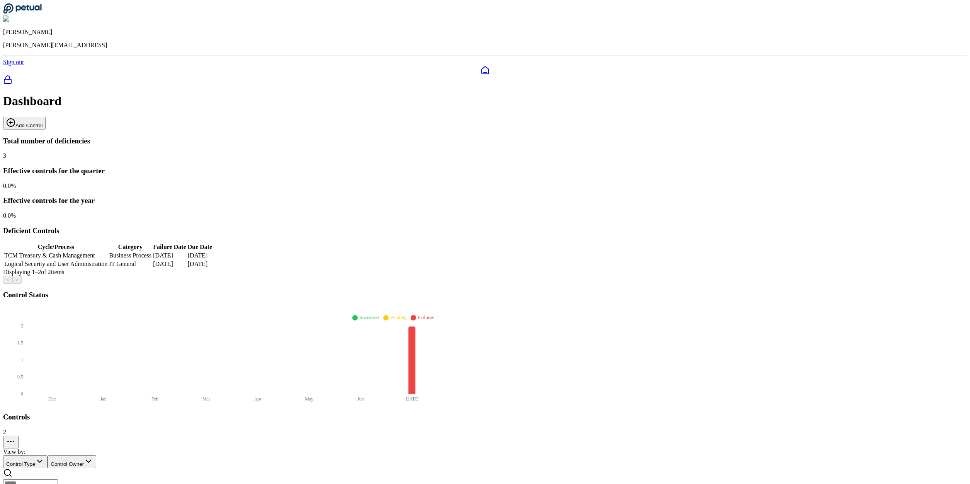 The width and height of the screenshot is (970, 484). I want to click on h3: Controls, so click(485, 417).